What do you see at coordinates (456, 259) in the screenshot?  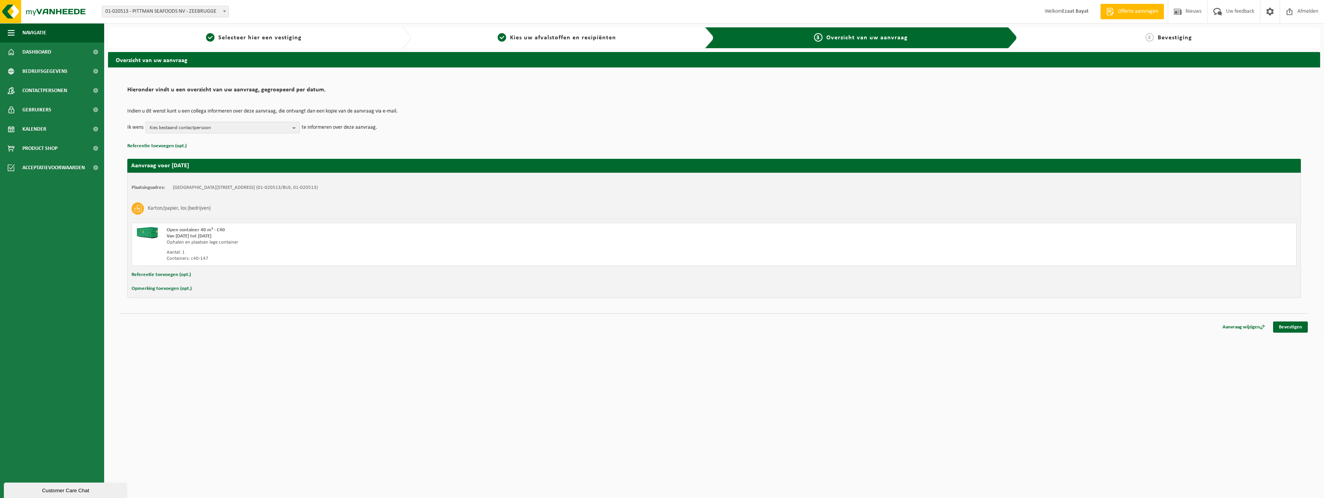 I see `div: Containers: c40-147` at bounding box center [456, 259].